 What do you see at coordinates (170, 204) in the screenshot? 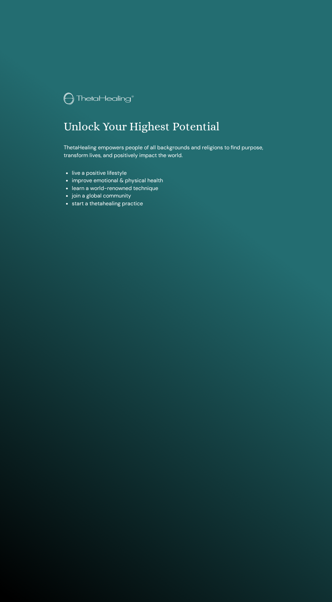
I see `li: start a thetahealing practice` at bounding box center [170, 204].